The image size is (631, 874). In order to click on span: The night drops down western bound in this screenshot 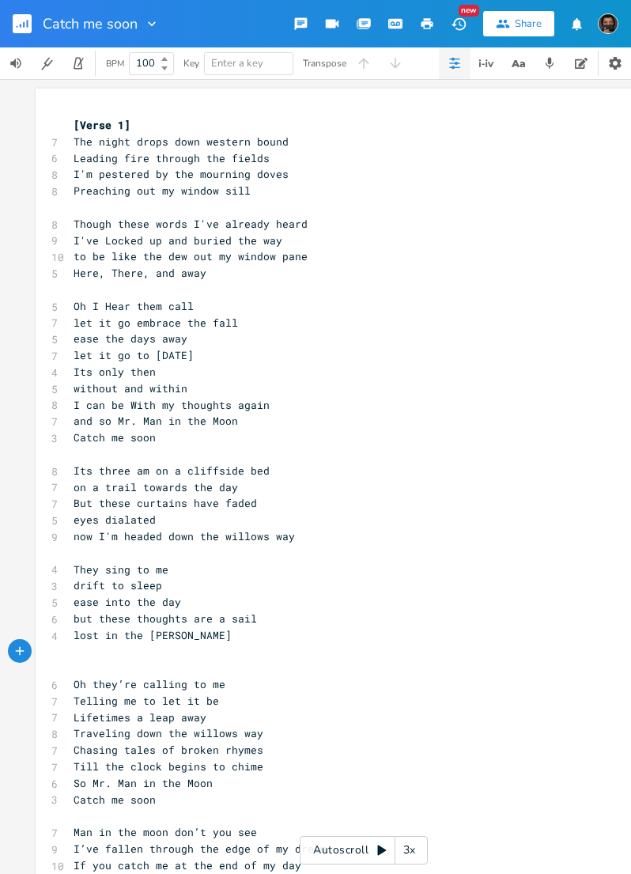, I will do `click(181, 142)`.